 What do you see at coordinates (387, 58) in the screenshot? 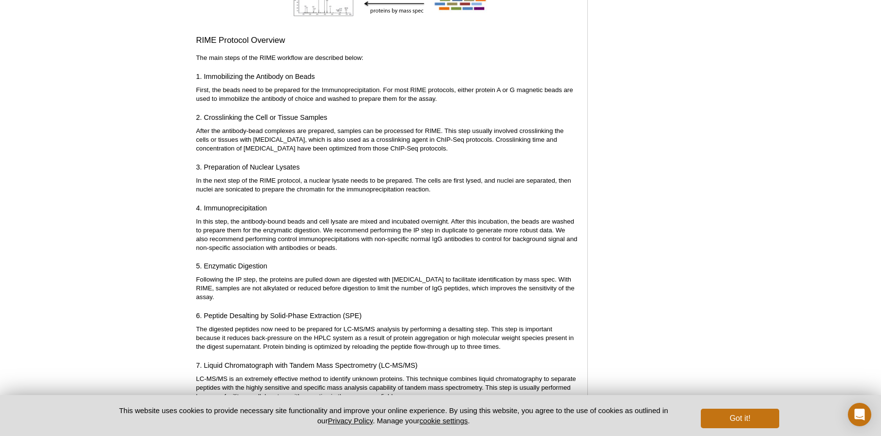
I see `p: The main steps of the RIME workflow are described below:` at bounding box center [387, 58].